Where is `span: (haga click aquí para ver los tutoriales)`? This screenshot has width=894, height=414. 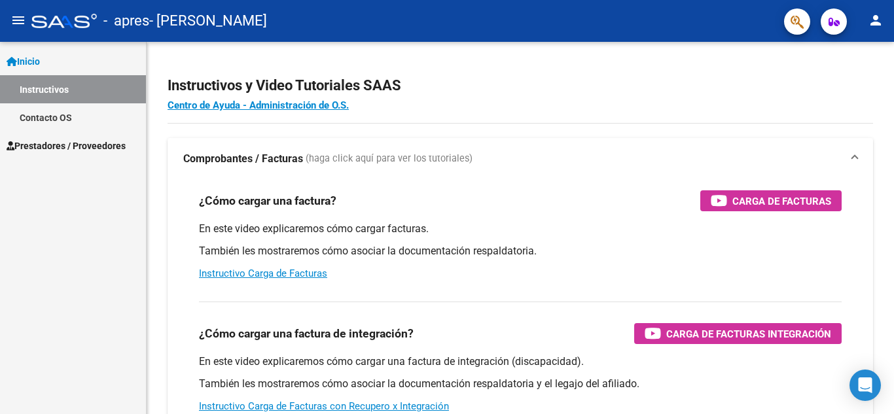
span: (haga click aquí para ver los tutoriales) is located at coordinates (389, 159).